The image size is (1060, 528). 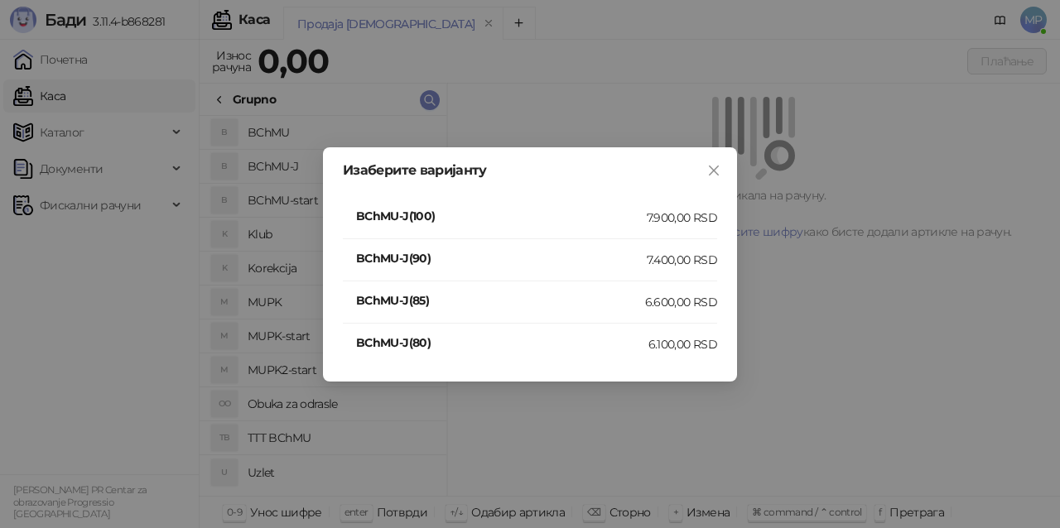 What do you see at coordinates (530, 171) in the screenshot?
I see `div: Изаберите варијанту` at bounding box center [530, 171].